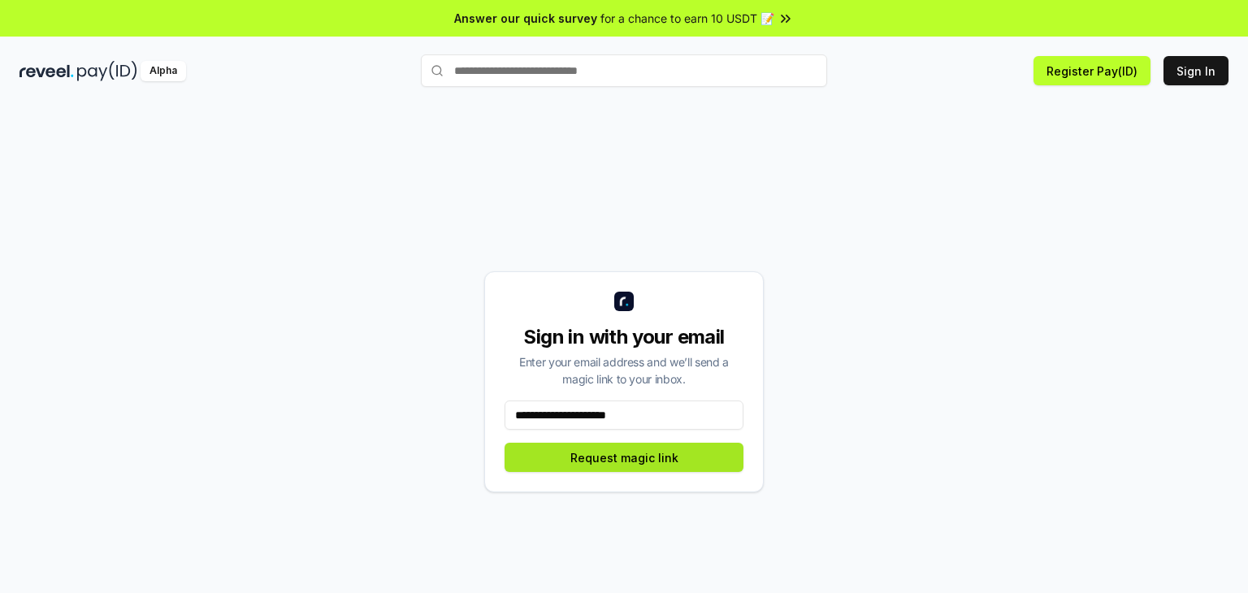 Image resolution: width=1248 pixels, height=593 pixels. Describe the element at coordinates (163, 71) in the screenshot. I see `div: Alpha` at that location.